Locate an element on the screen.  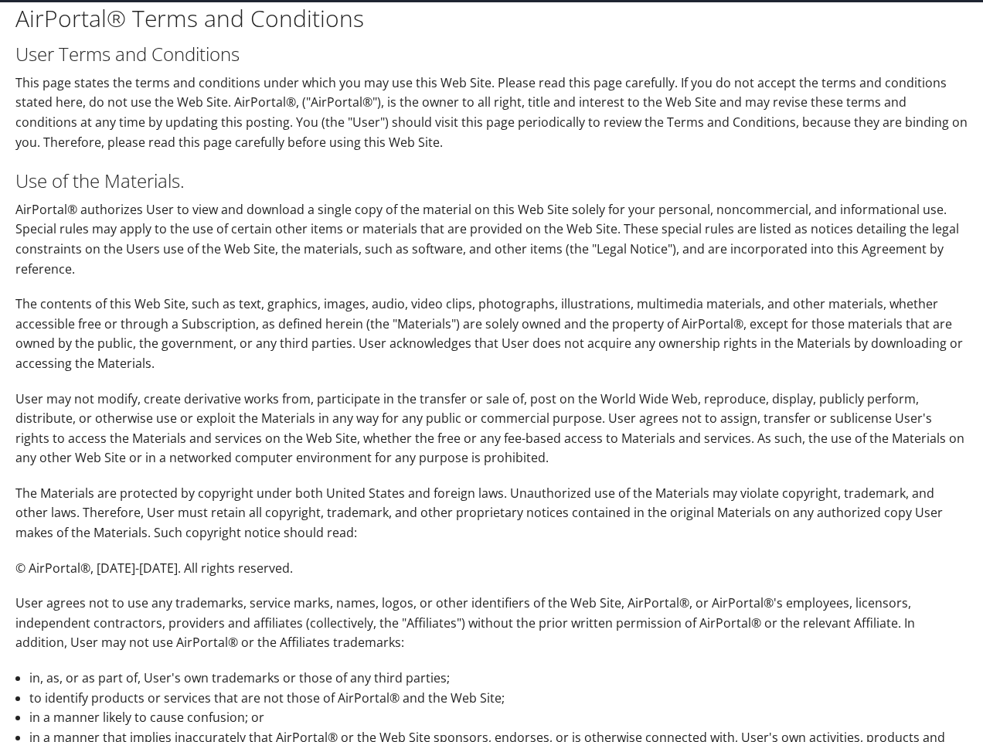
li: to identify products or services that are not those of AirPortal® and the Web Site; is located at coordinates (499, 699).